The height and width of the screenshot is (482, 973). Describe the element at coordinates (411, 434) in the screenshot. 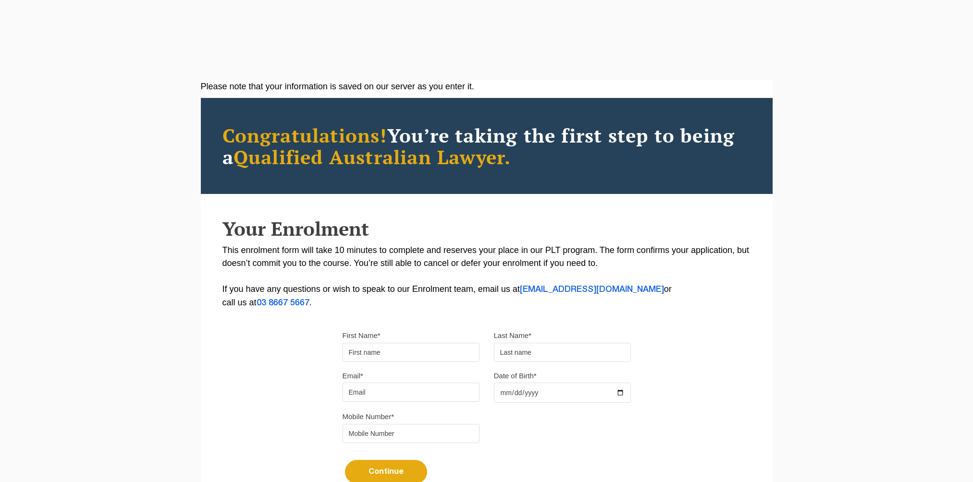

I see `input: Mobile Number` at that location.